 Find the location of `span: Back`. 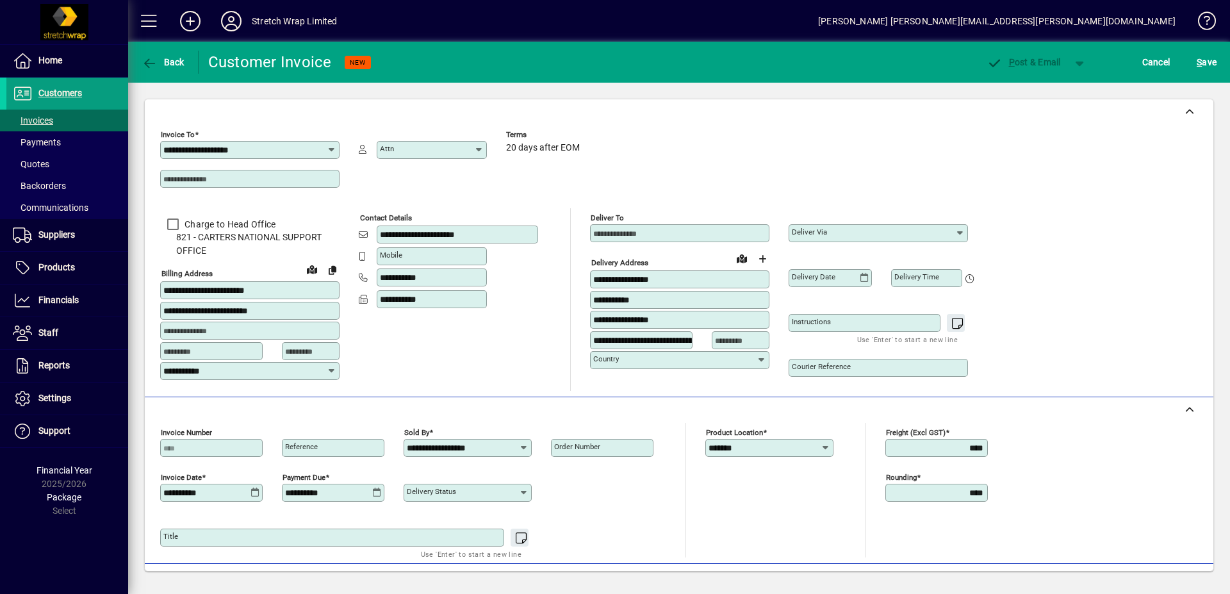

span: Back is located at coordinates (163, 62).